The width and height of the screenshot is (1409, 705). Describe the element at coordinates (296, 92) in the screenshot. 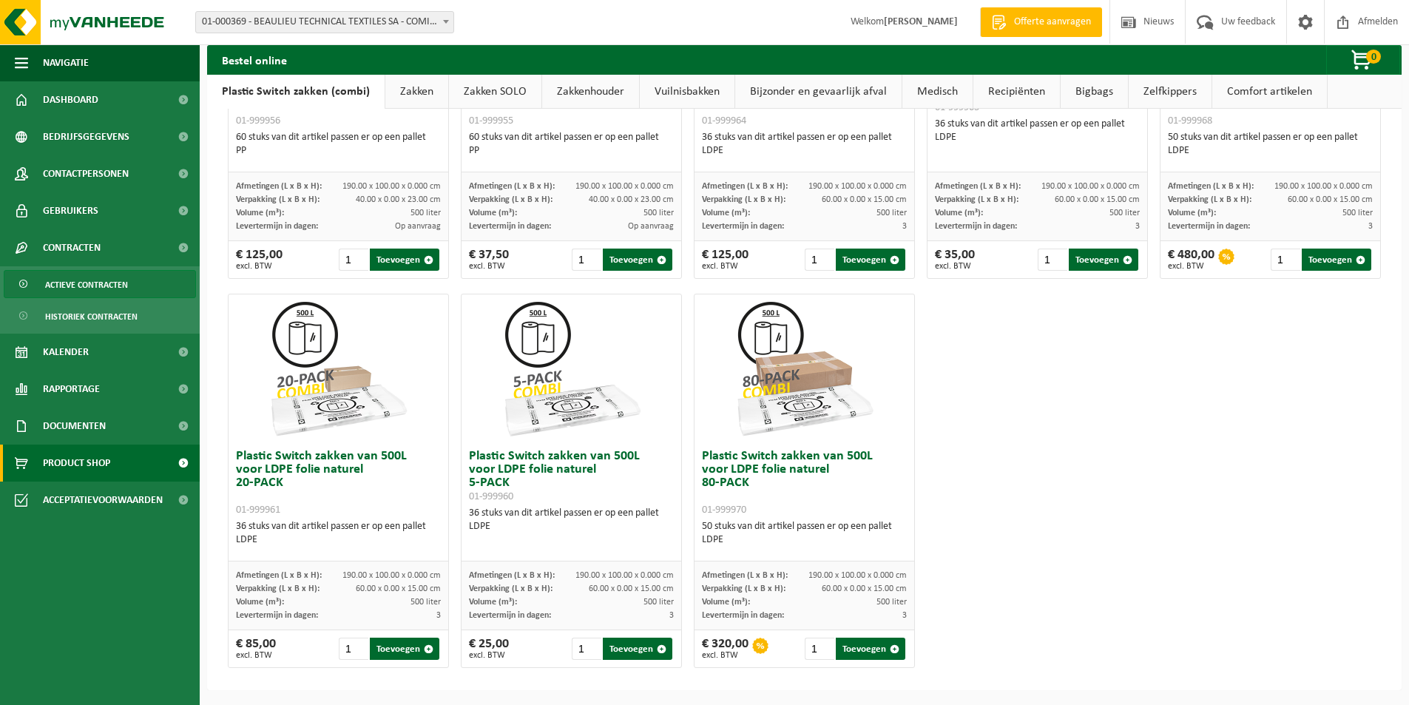

I see `a: Plastic Switch zakken (combi)` at that location.